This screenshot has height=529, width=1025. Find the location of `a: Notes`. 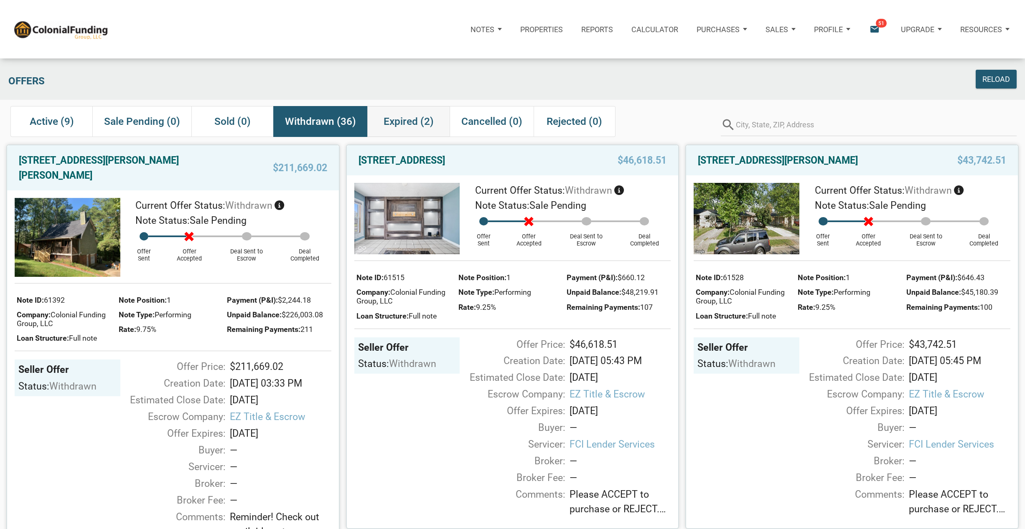

a: Notes is located at coordinates (486, 29).